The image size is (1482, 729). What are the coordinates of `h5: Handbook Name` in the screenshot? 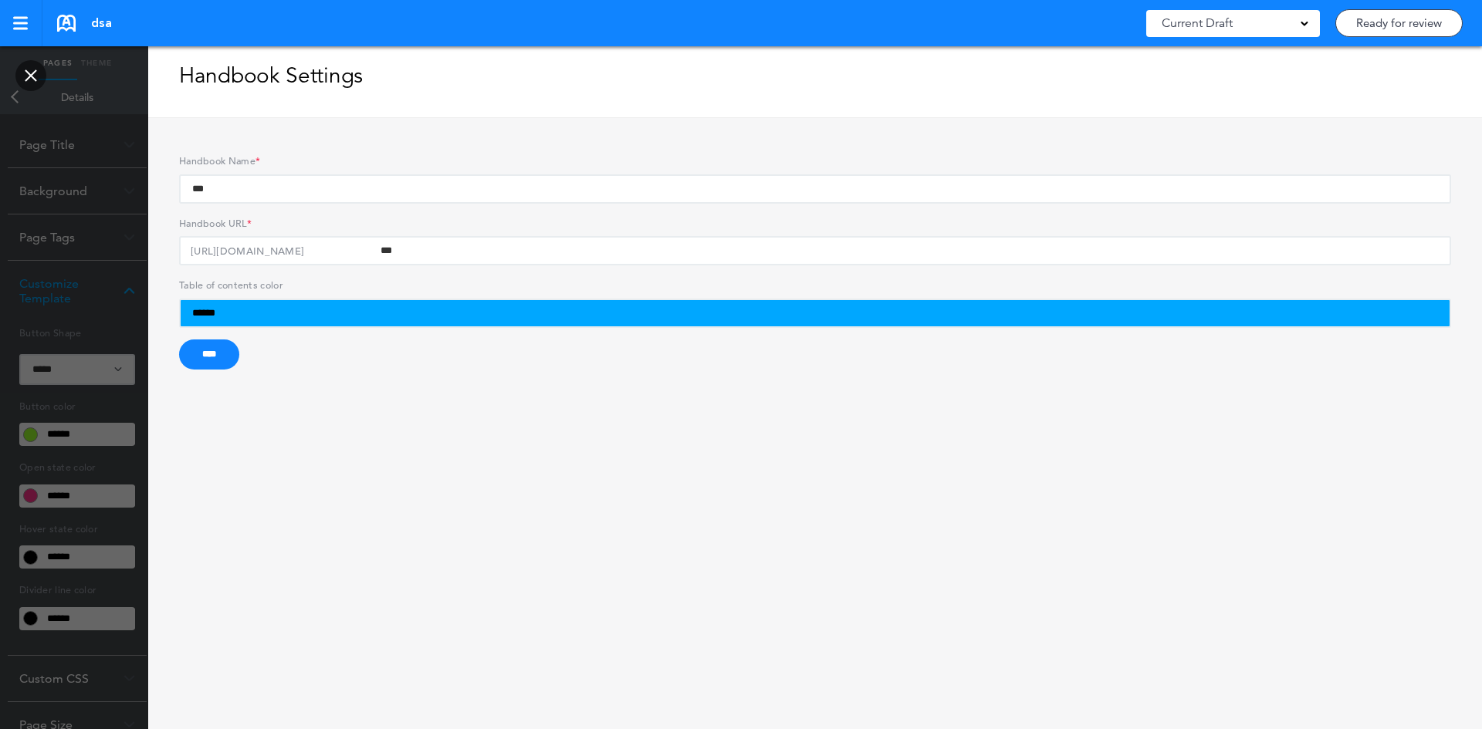 It's located at (815, 160).